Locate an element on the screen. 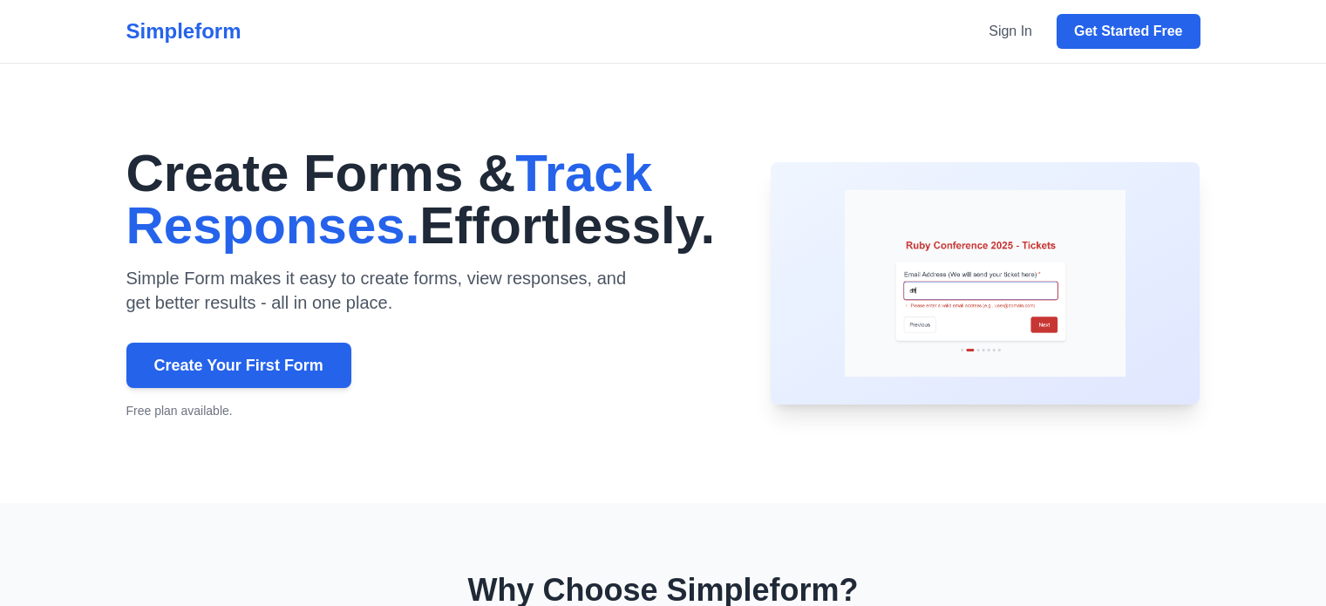  p: Free plan available. is located at coordinates (427, 411).